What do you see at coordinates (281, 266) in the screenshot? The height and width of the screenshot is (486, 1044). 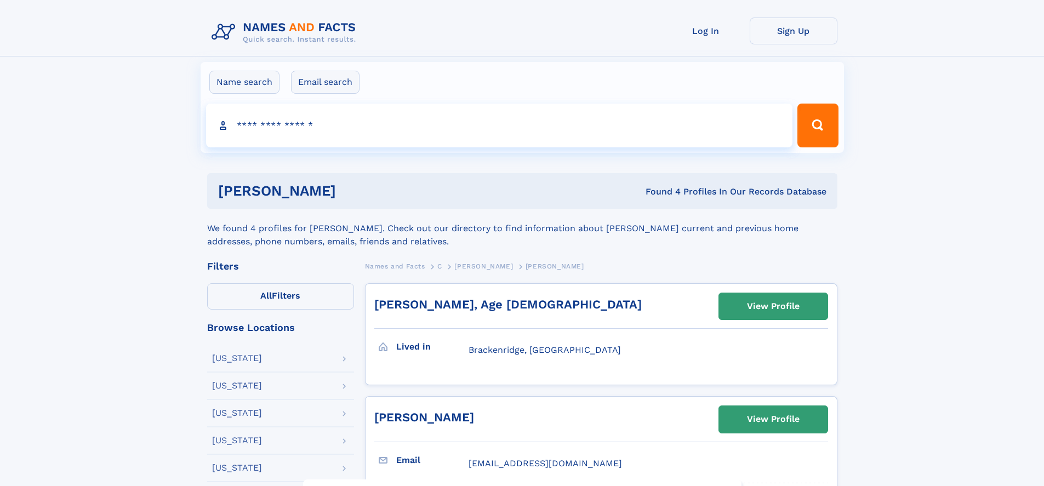 I see `div: Filters` at bounding box center [281, 266].